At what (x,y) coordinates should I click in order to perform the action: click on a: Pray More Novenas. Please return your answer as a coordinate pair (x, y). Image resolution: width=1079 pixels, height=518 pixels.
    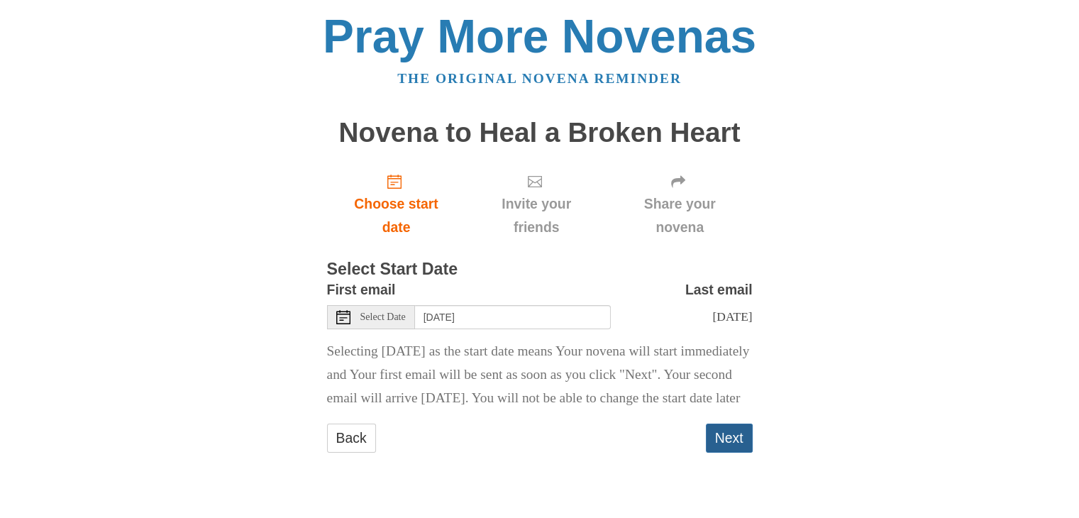
    Looking at the image, I should click on (539, 36).